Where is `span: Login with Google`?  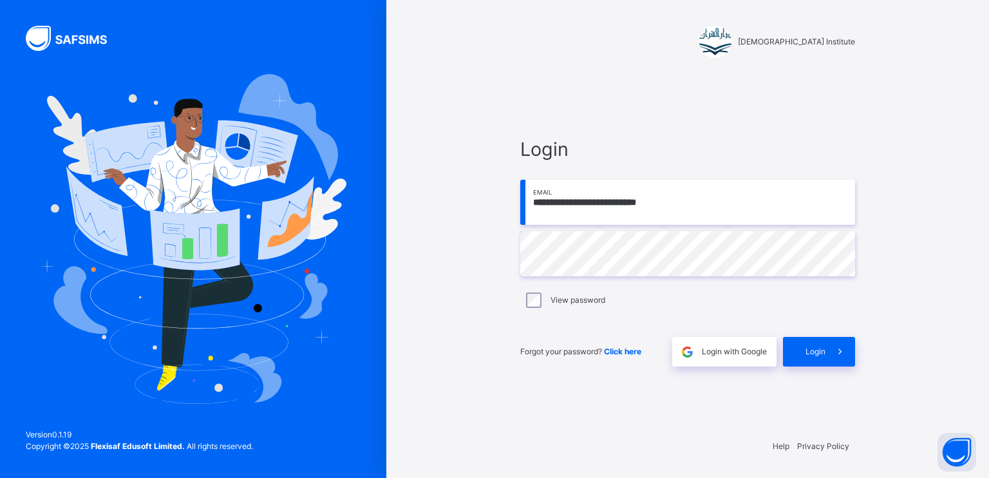
span: Login with Google is located at coordinates (734, 352).